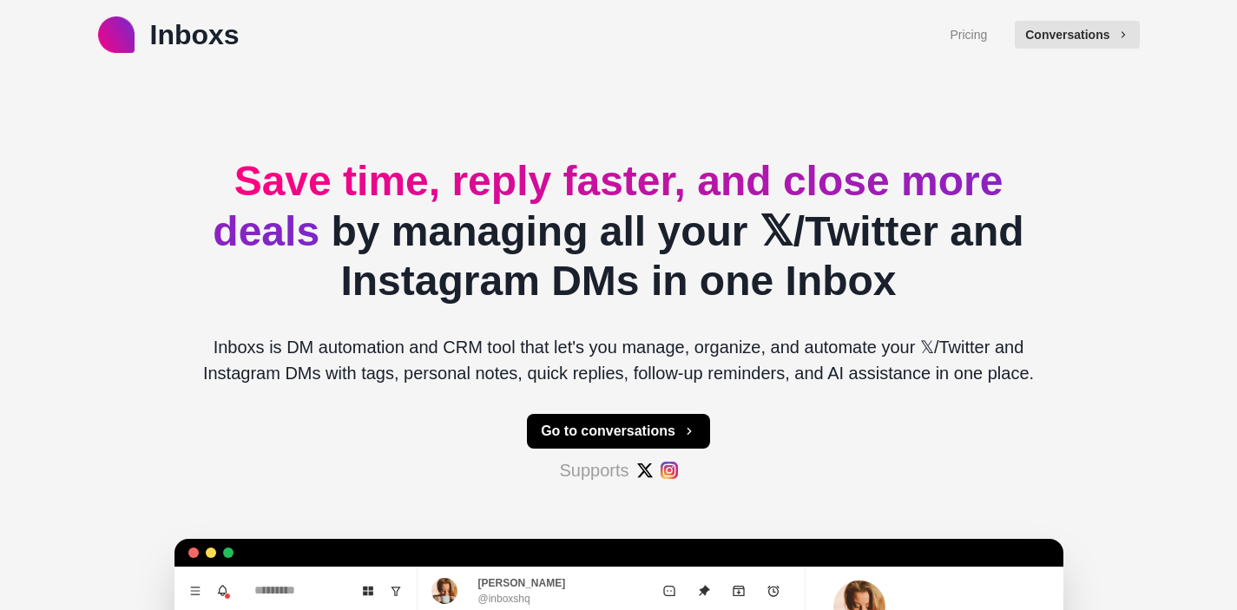 Image resolution: width=1237 pixels, height=610 pixels. I want to click on span: Save time, reply faster, and close more deals, so click(608, 206).